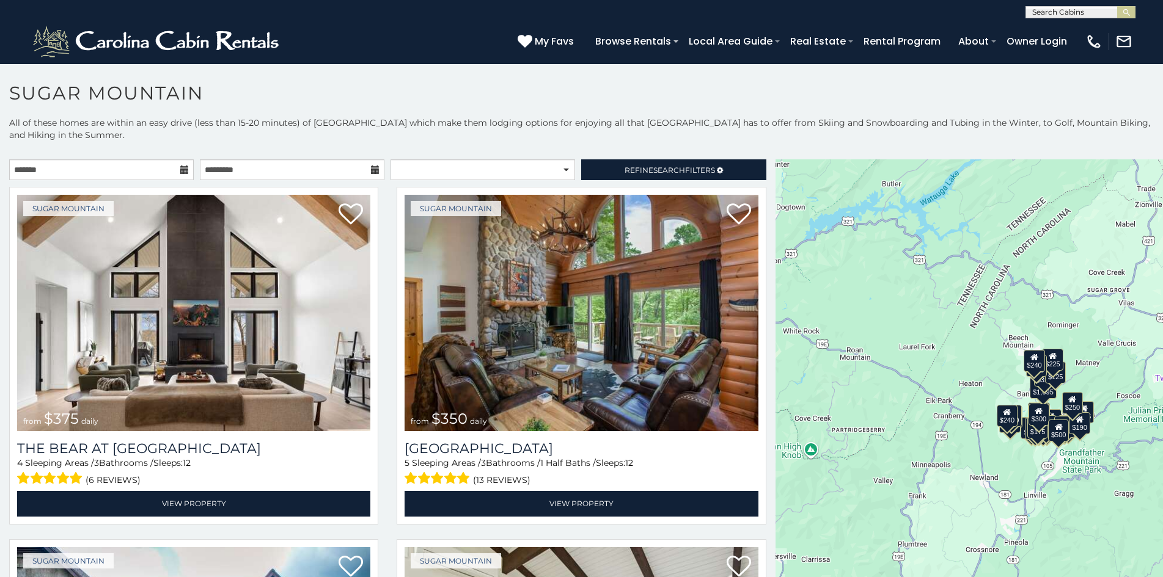  What do you see at coordinates (1043, 388) in the screenshot?
I see `div: $1,095` at bounding box center [1043, 388].